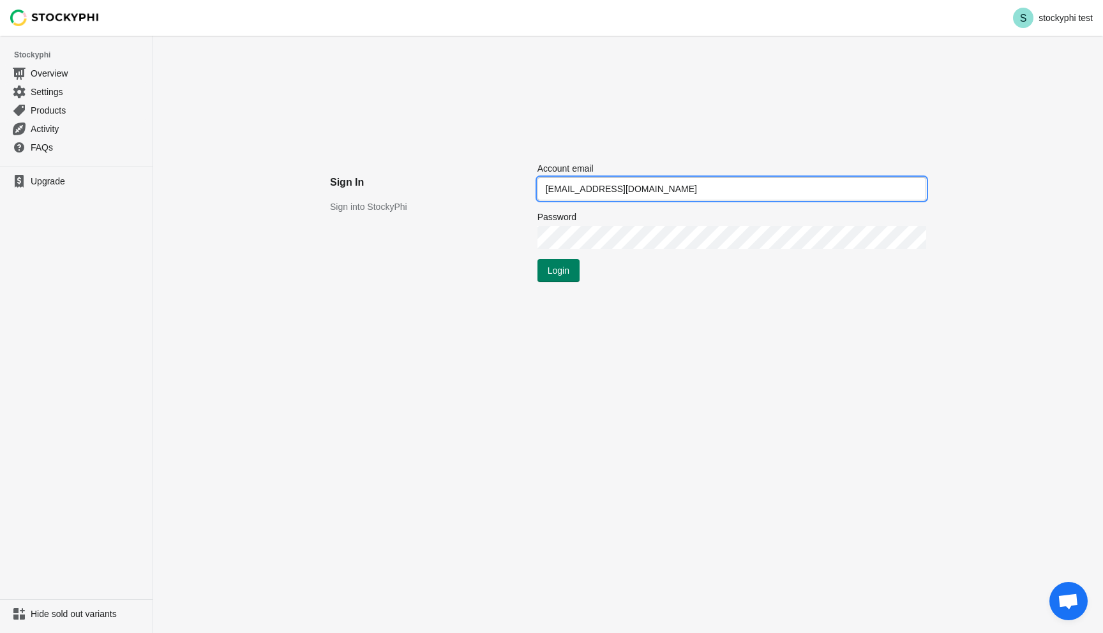 The width and height of the screenshot is (1103, 633). Describe the element at coordinates (76, 128) in the screenshot. I see `a: Activity` at that location.